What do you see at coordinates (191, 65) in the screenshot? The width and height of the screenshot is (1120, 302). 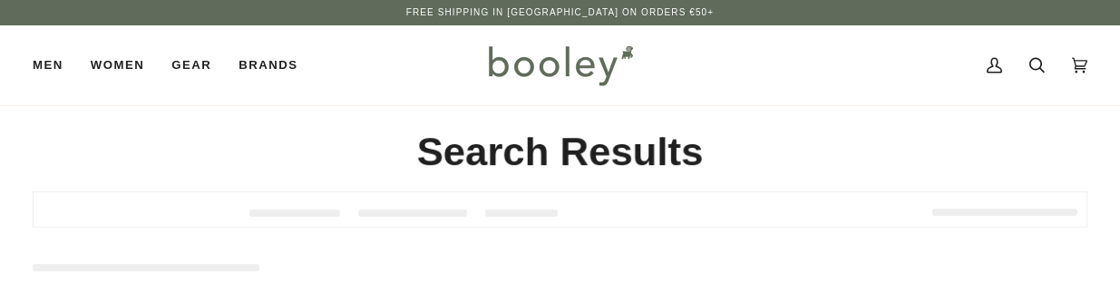 I see `span: Gear` at bounding box center [191, 65].